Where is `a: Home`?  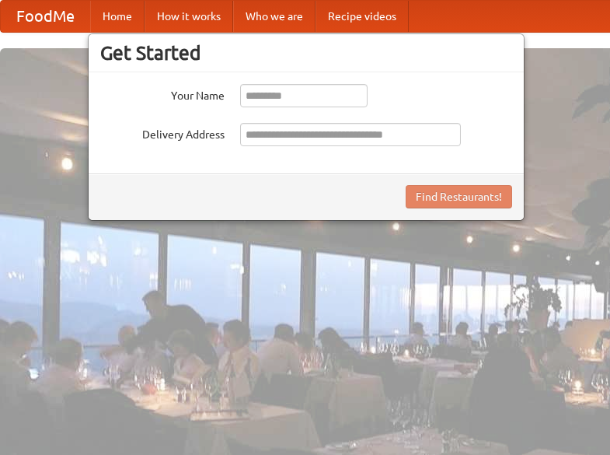 a: Home is located at coordinates (117, 16).